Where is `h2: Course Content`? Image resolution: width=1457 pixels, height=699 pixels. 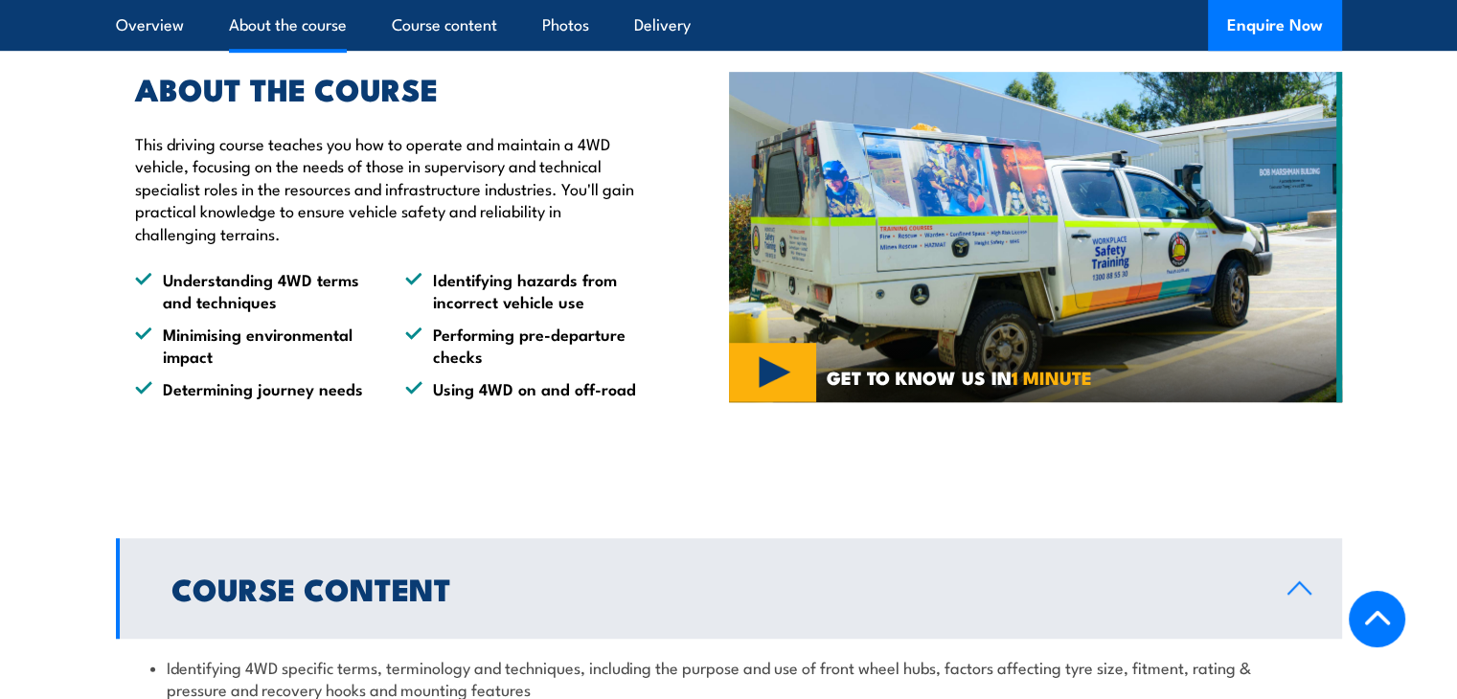
h2: Course Content is located at coordinates (714, 588).